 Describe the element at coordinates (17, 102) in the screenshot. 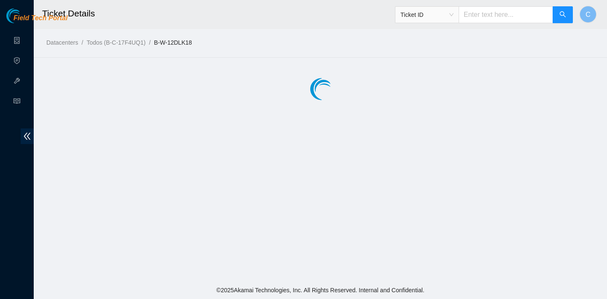

I see `span: read` at that location.